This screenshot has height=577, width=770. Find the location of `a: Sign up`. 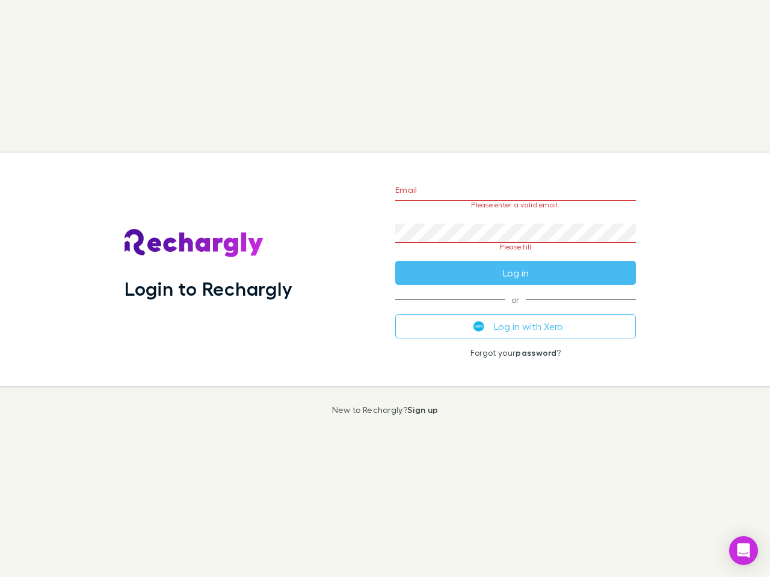

a: Sign up is located at coordinates (422, 409).